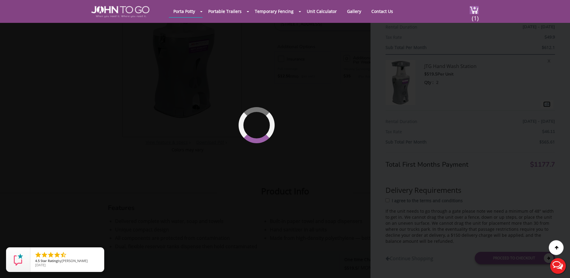 The image size is (570, 278). What do you see at coordinates (184, 11) in the screenshot?
I see `a: Porta Potty` at bounding box center [184, 11].